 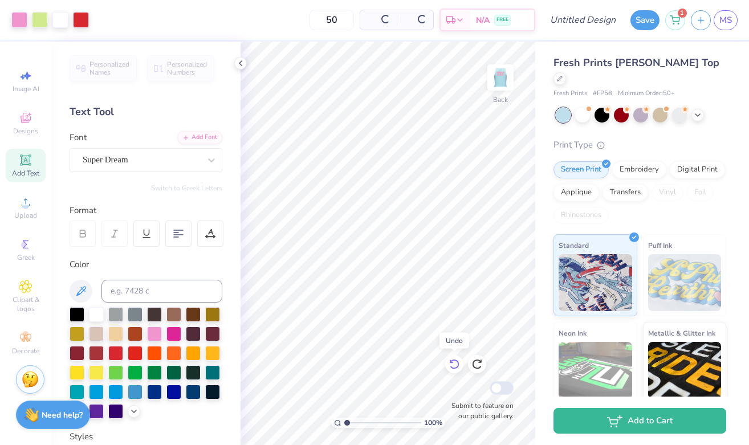 What do you see at coordinates (595, 283) in the screenshot?
I see `img: Standard` at bounding box center [595, 283].